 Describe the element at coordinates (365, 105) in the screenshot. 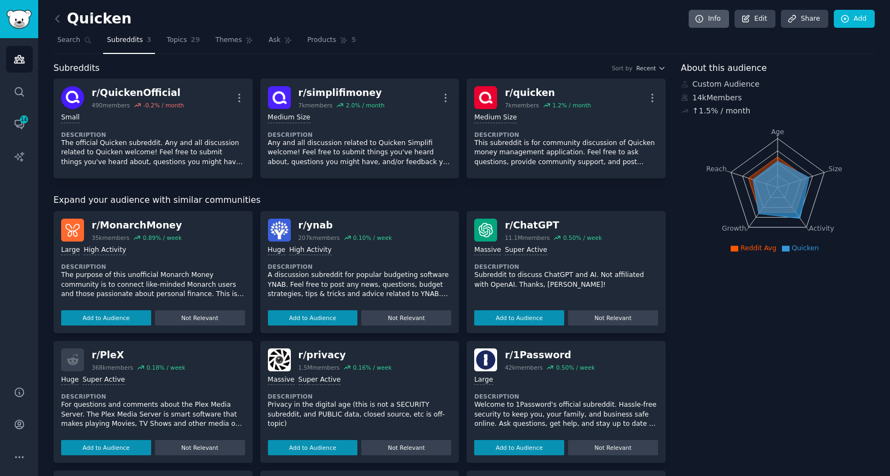

I see `div: 2.0 % / month` at that location.